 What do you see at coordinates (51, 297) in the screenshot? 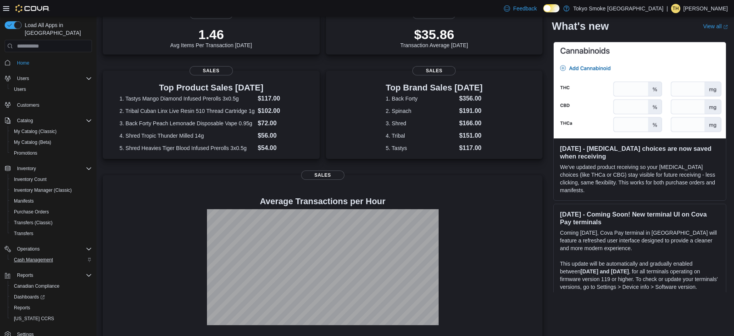
I see `span: Dashboards` at bounding box center [51, 297].